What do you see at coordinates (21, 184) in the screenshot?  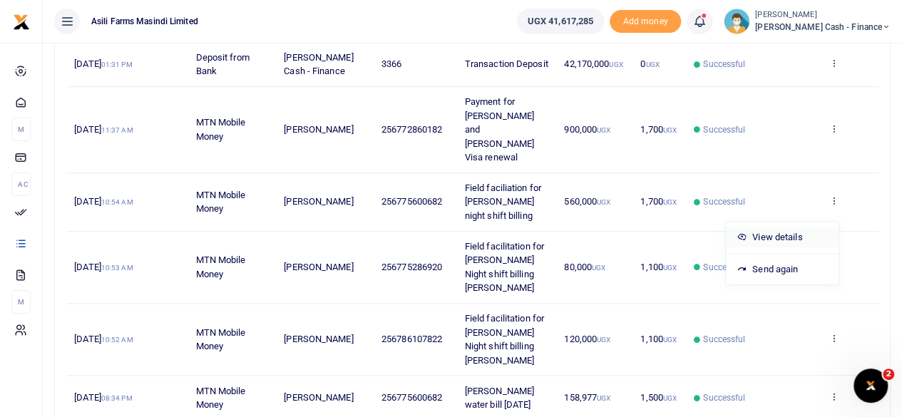 I see `li: Ac` at bounding box center [21, 184].